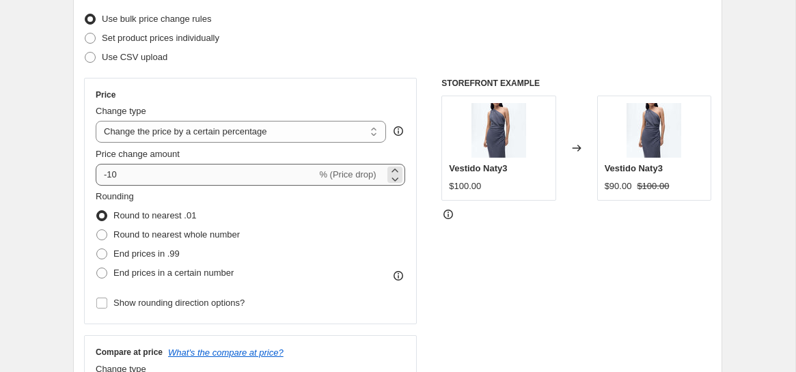 The height and width of the screenshot is (372, 796). Describe the element at coordinates (157, 18) in the screenshot. I see `span: Use bulk price change rules` at that location.